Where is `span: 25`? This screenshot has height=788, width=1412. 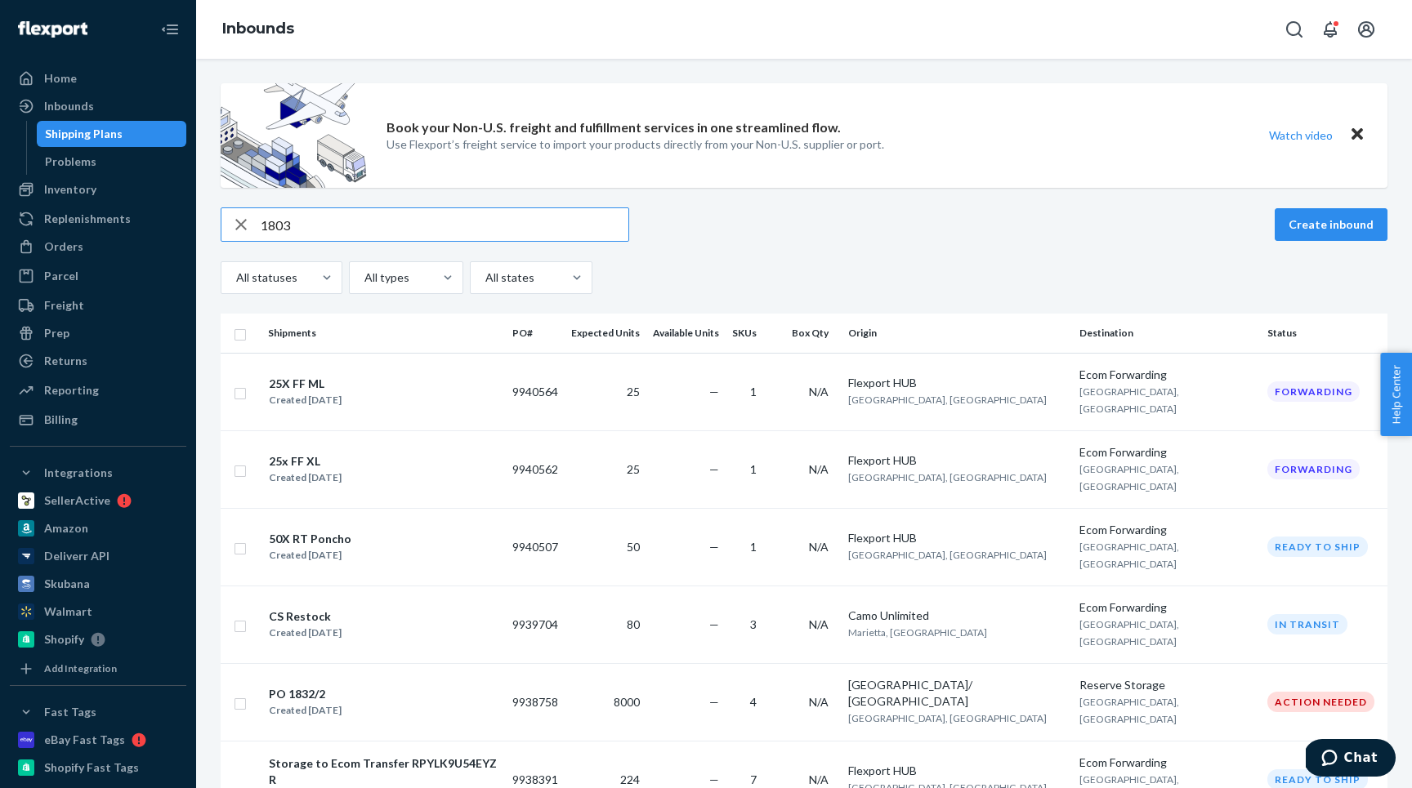
span: 25 is located at coordinates (633, 391).